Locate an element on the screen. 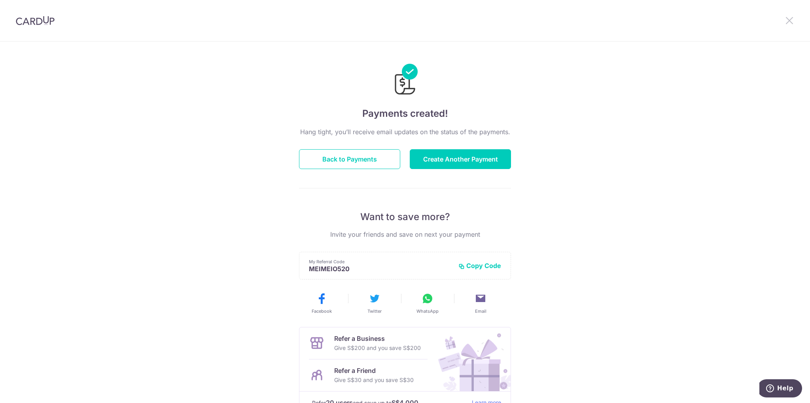 The image size is (810, 403). img: Payments is located at coordinates (405, 80).